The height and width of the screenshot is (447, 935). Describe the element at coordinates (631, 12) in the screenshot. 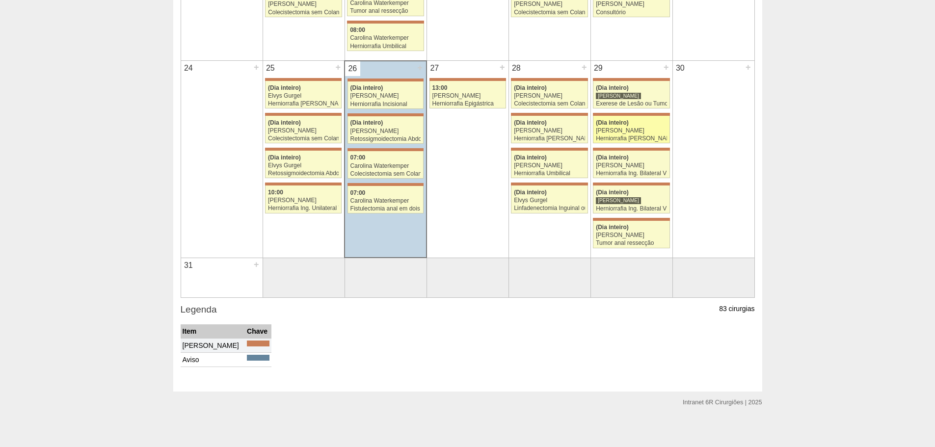

I see `div: Consultório` at that location.